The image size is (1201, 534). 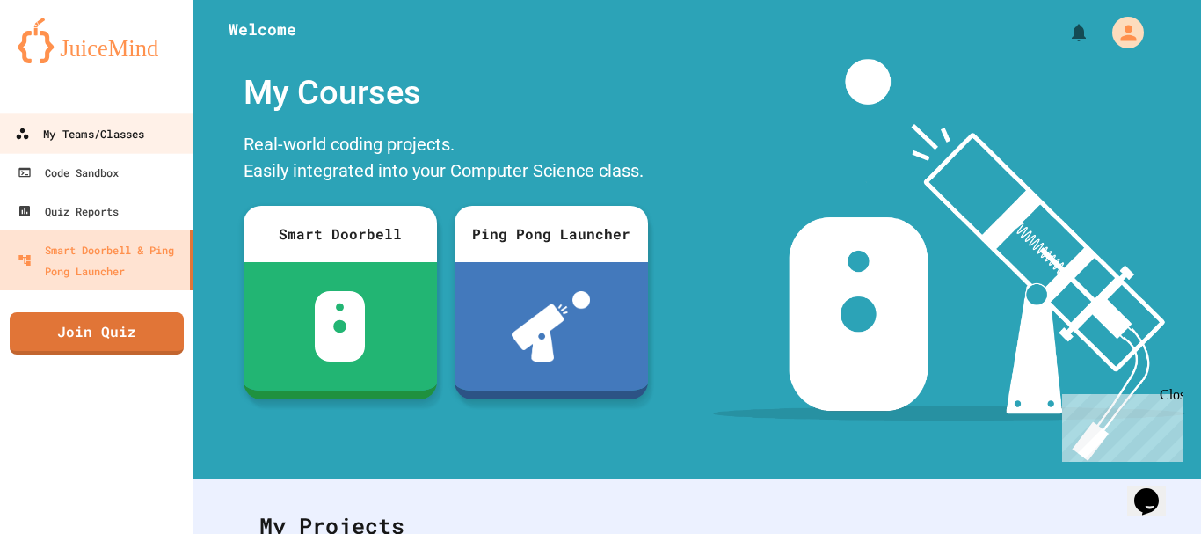 What do you see at coordinates (446, 92) in the screenshot?
I see `div: My Courses` at bounding box center [446, 92].